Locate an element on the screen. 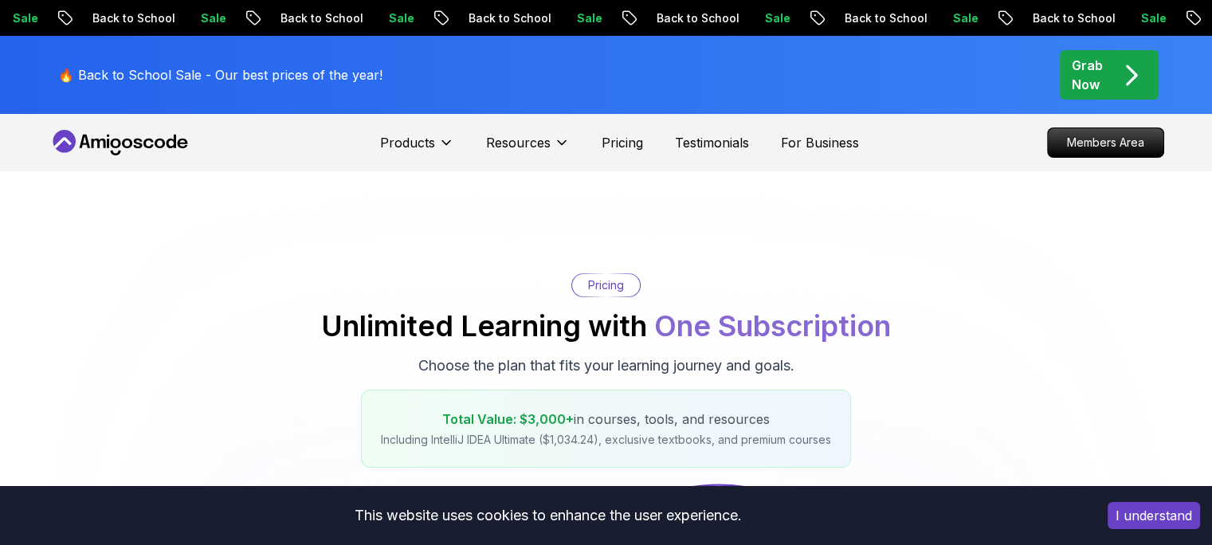  div: This website uses cookies to enhance the user experience. is located at coordinates (548, 516).